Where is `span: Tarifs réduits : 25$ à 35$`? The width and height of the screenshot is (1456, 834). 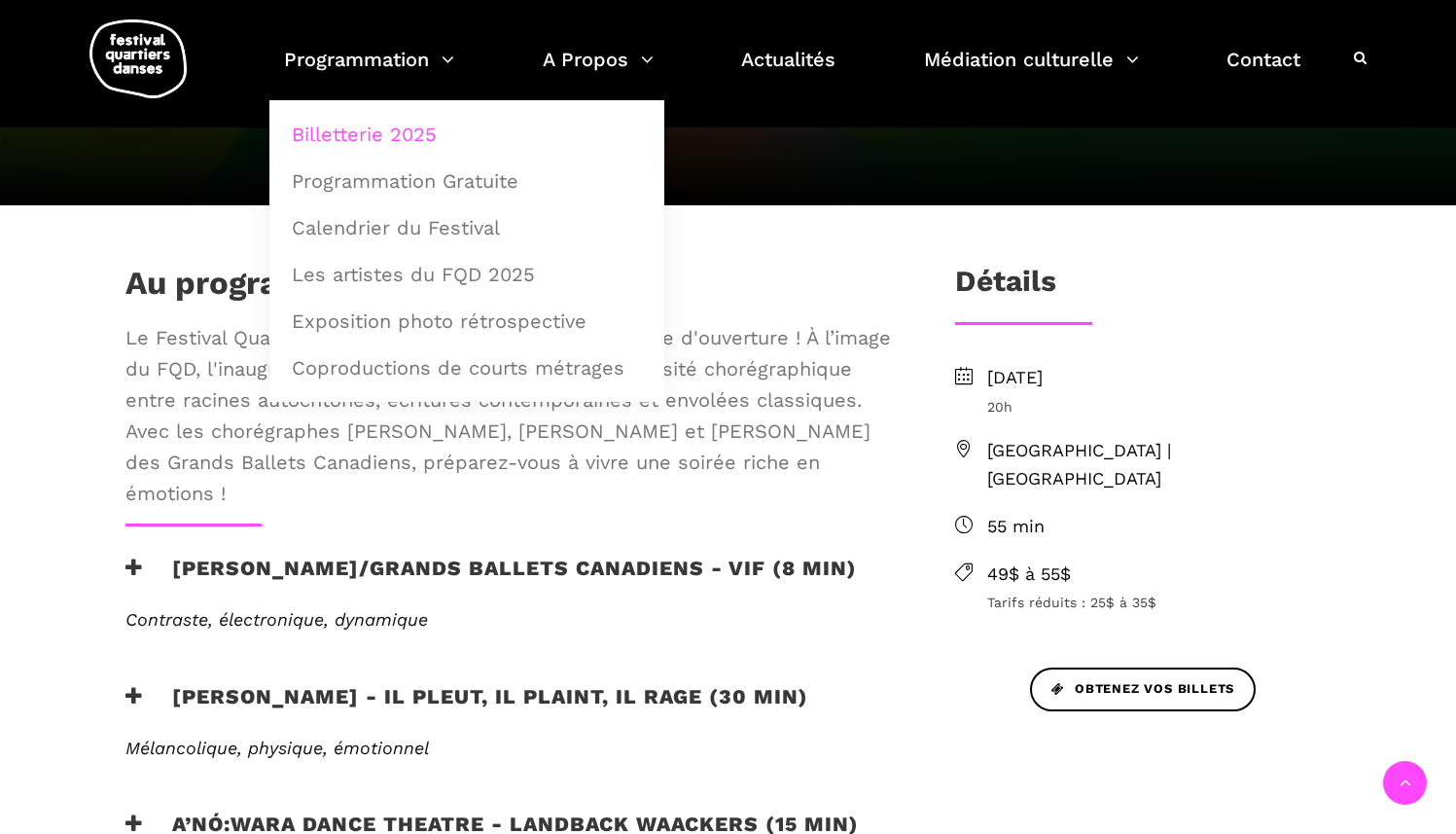 span: Tarifs réduits : 25$ à 35$ is located at coordinates (1160, 602).